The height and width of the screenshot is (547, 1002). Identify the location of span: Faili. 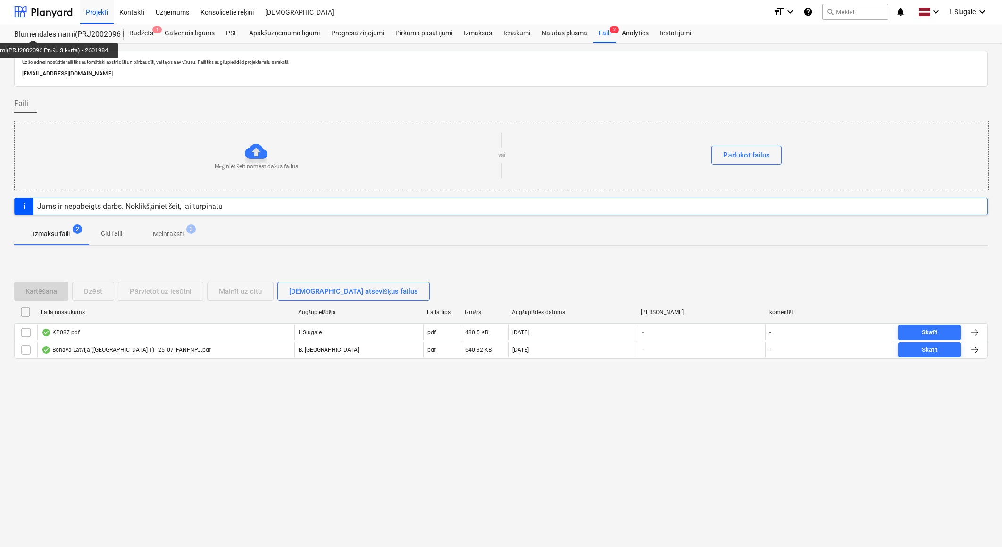
(21, 104).